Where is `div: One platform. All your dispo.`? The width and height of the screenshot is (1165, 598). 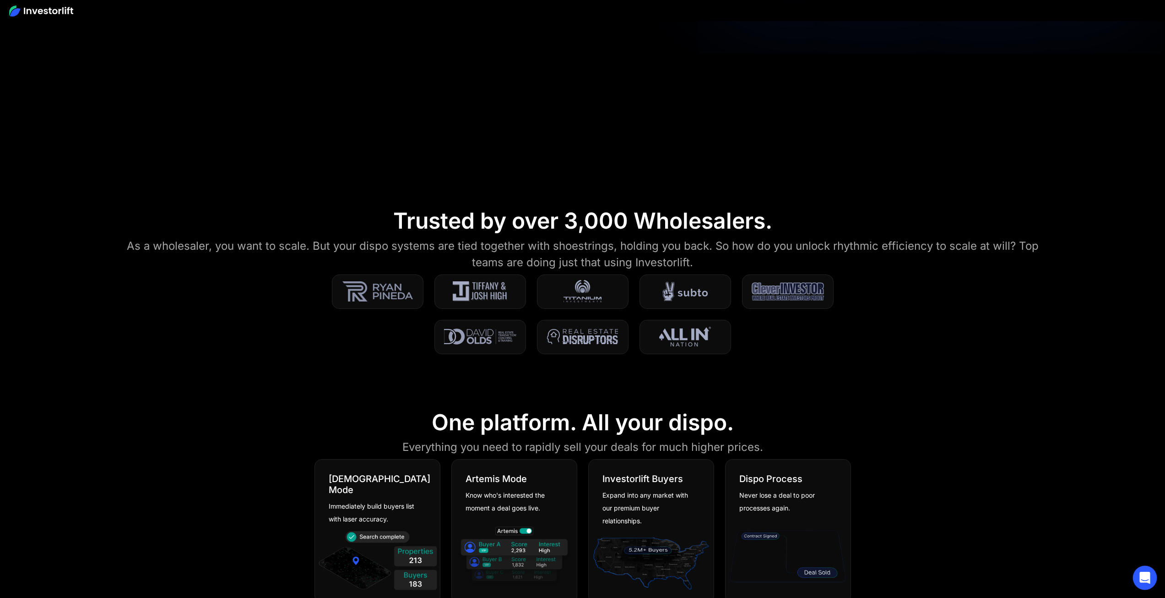
div: One platform. All your dispo. is located at coordinates (583, 422).